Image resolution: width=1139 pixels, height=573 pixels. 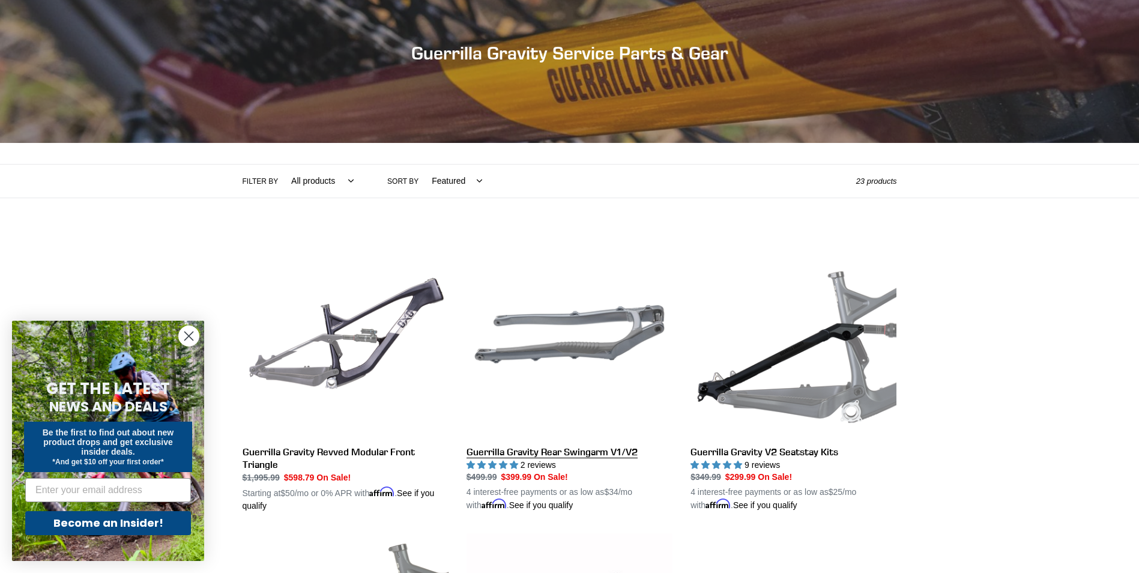 I want to click on span: GET THE LATEST, so click(x=108, y=389).